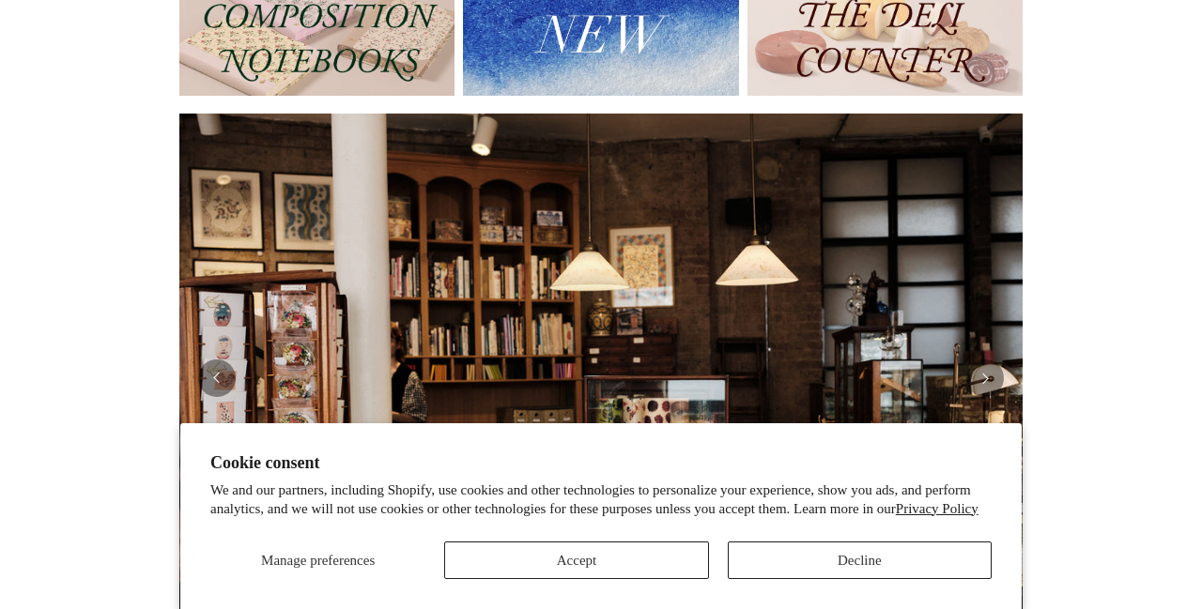 The image size is (1202, 609). What do you see at coordinates (937, 509) in the screenshot?
I see `a: Privacy Policy` at bounding box center [937, 509].